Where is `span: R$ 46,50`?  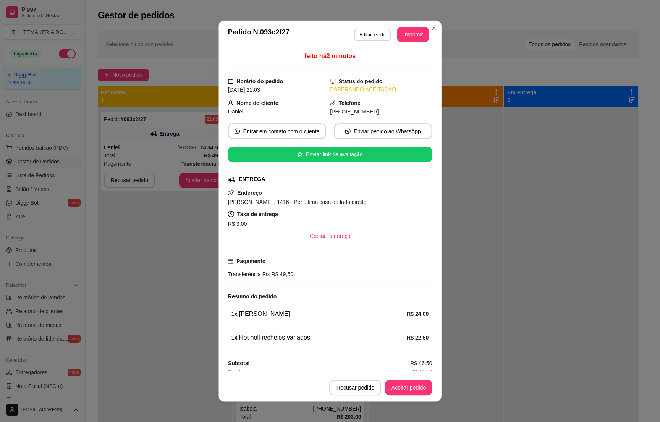 span: R$ 46,50 is located at coordinates (421, 363).